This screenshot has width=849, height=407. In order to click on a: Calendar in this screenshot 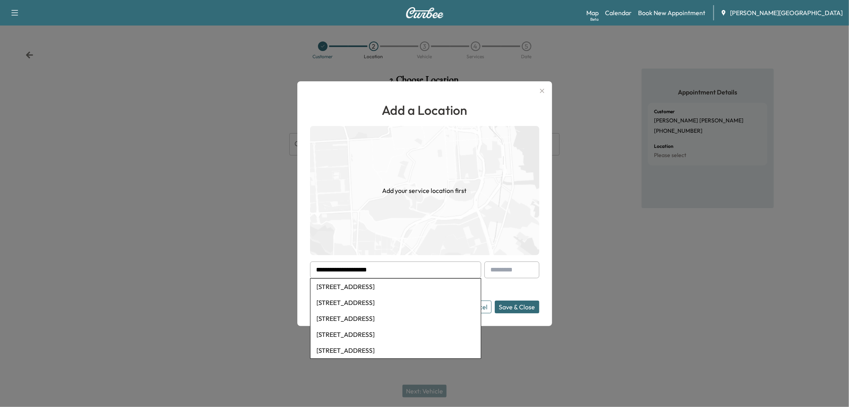, I will do `click(618, 13)`.